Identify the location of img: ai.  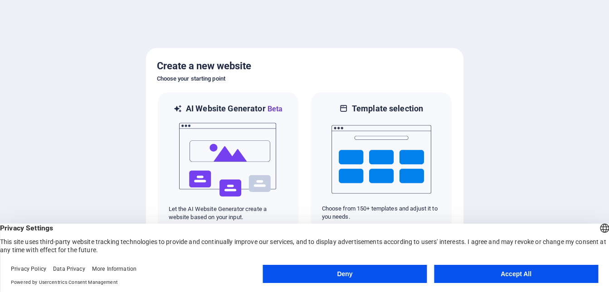
(228, 160).